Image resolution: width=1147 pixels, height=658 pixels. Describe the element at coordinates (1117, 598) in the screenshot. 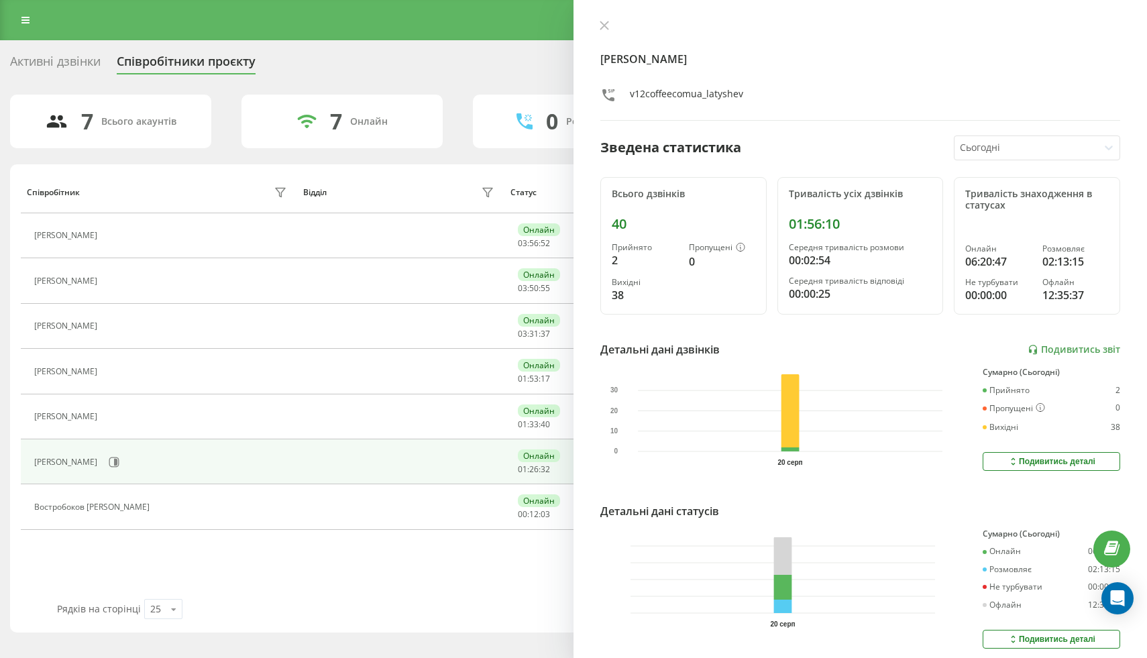

I see `div: Open Intercom Messenger` at that location.